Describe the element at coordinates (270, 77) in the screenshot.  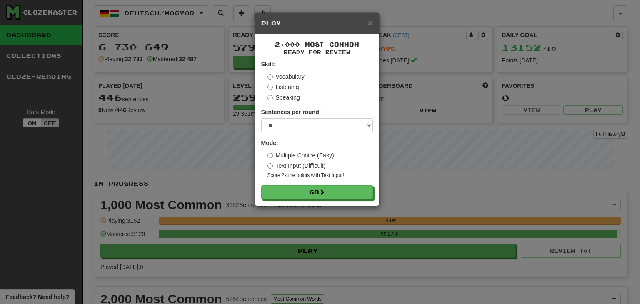
I see `input: Vocabulary` at that location.